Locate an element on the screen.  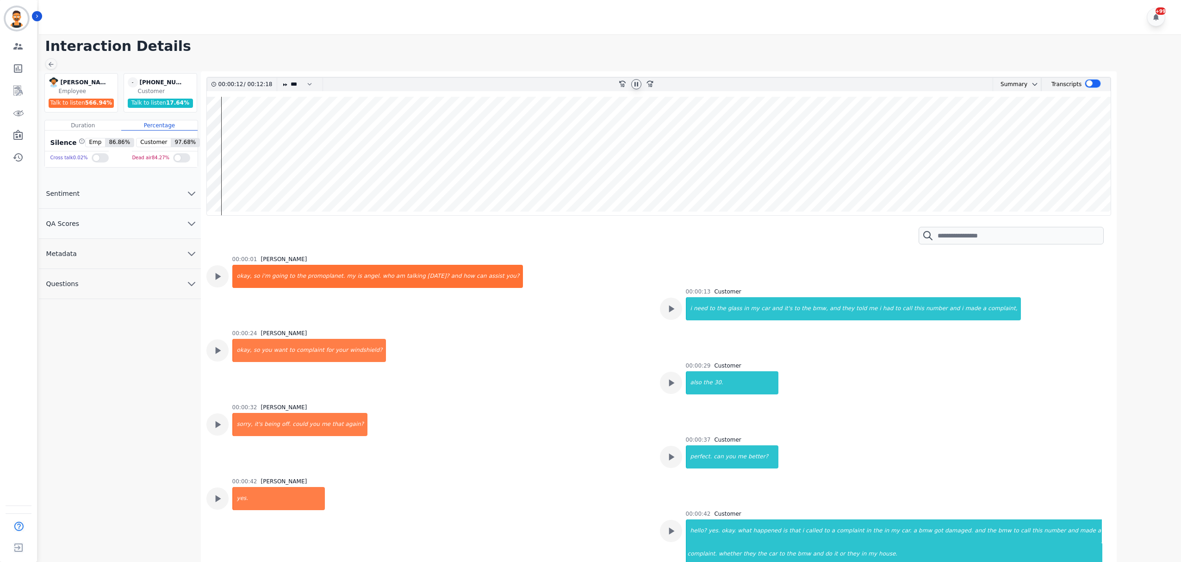
div: hello? is located at coordinates (697, 531).